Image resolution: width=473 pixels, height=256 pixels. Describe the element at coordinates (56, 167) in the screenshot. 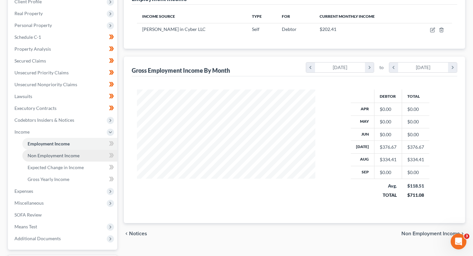

I see `span: Expected Change in Income` at that location.